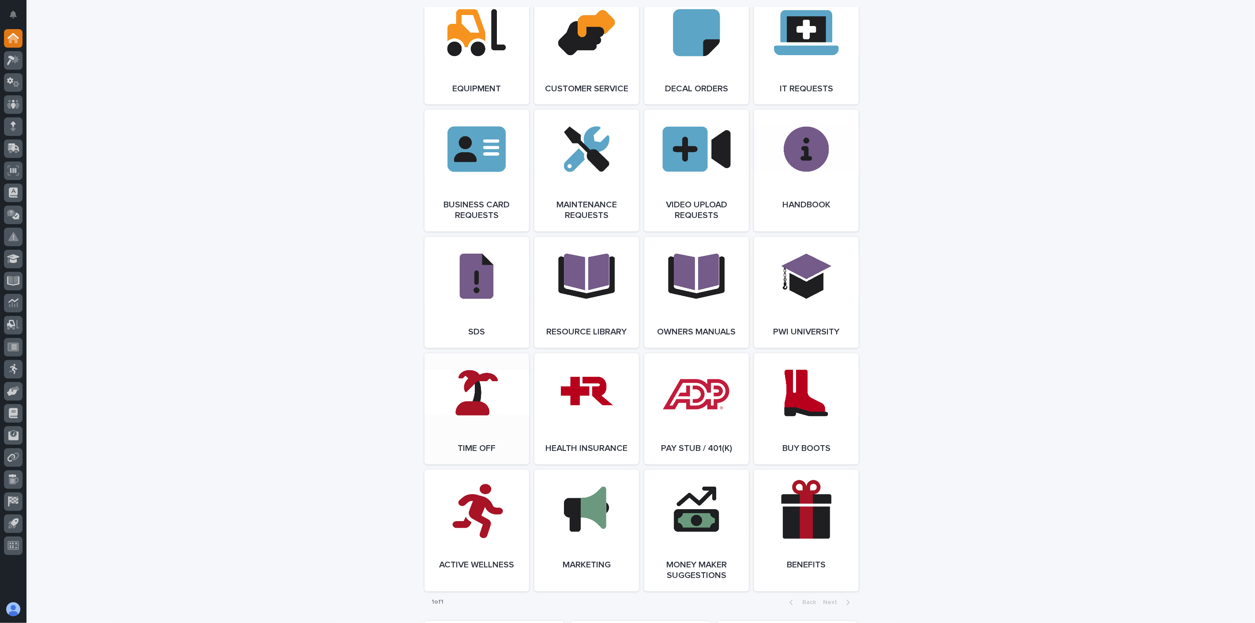 Image resolution: width=1255 pixels, height=623 pixels. Describe the element at coordinates (806, 531) in the screenshot. I see `a: Benefits` at that location.